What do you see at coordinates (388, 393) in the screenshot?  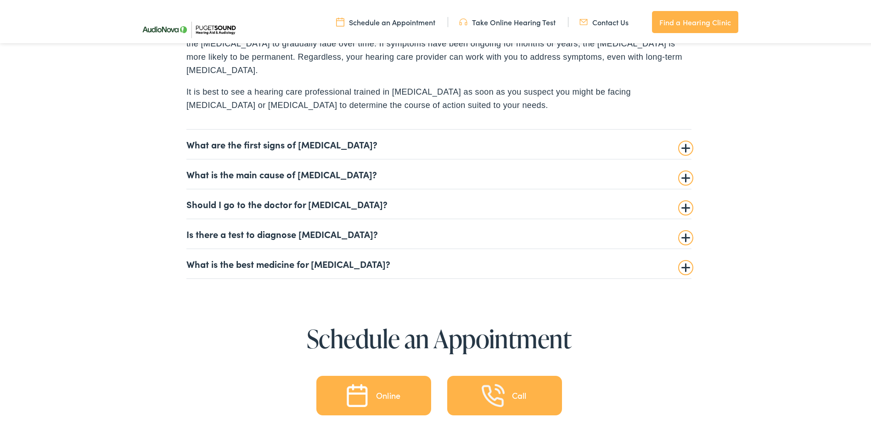 I see `div: Online` at bounding box center [388, 393].